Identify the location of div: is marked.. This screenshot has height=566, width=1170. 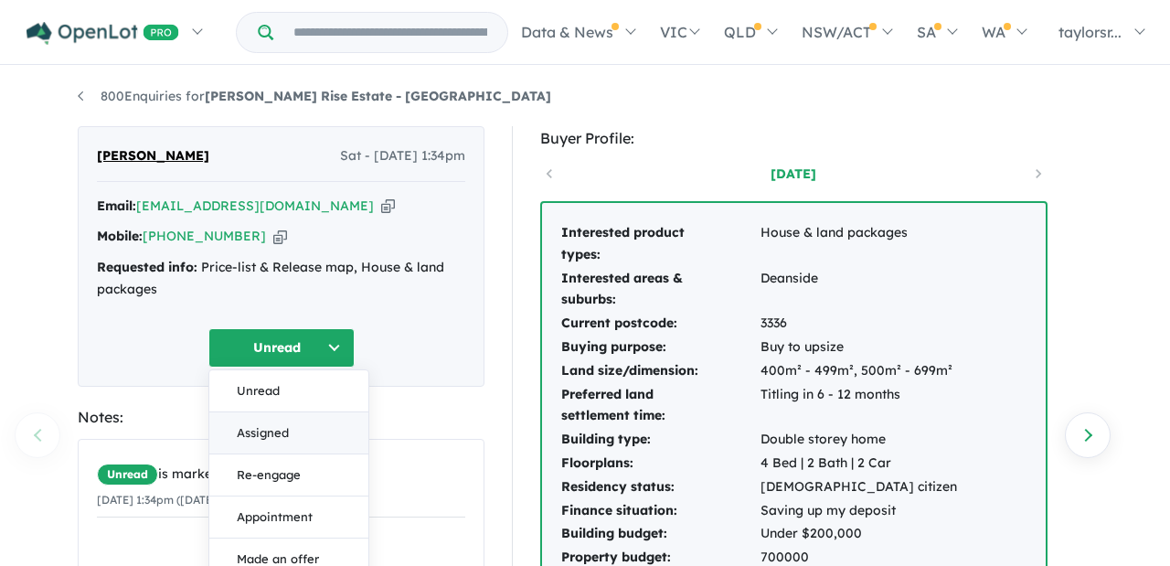
(281, 475).